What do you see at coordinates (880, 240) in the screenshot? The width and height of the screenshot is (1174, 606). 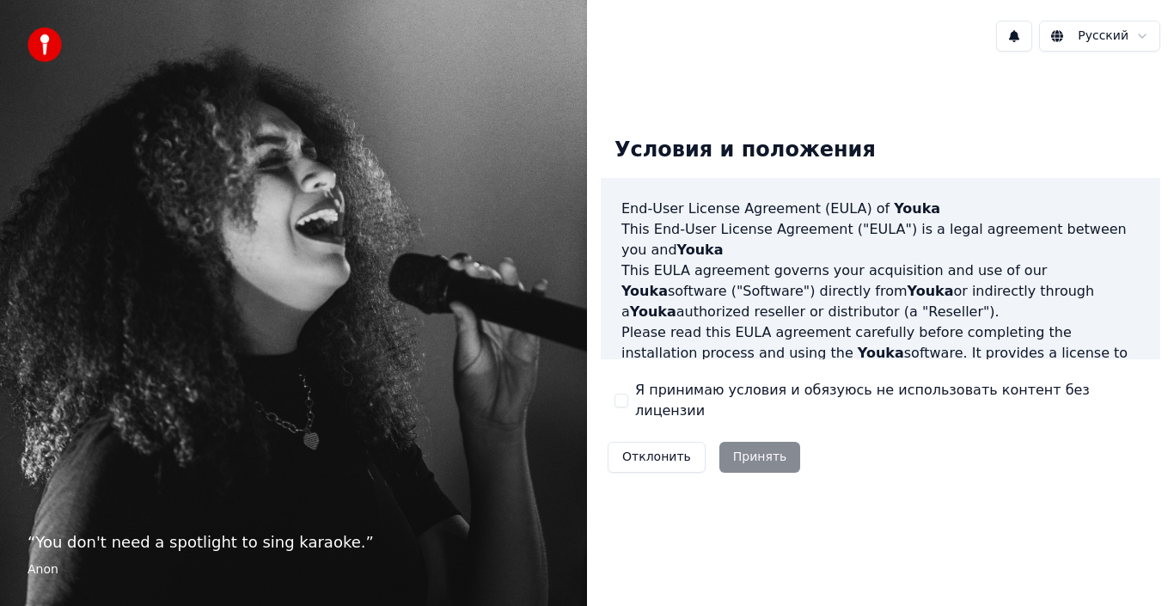 I see `p: This End-User License Agreement ("EULA") is a legal agreement between you and` at bounding box center [880, 240].